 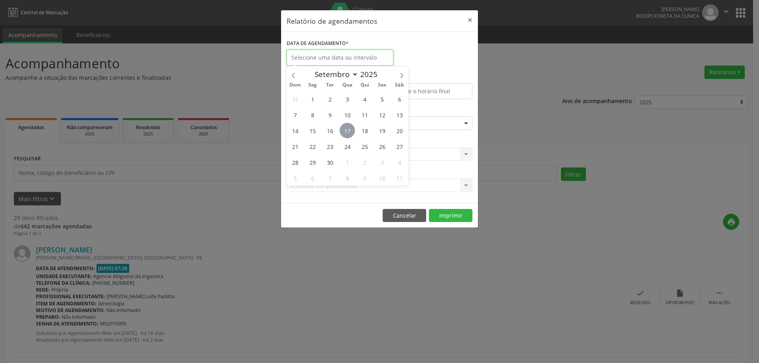 I want to click on span: Sex, so click(x=382, y=85).